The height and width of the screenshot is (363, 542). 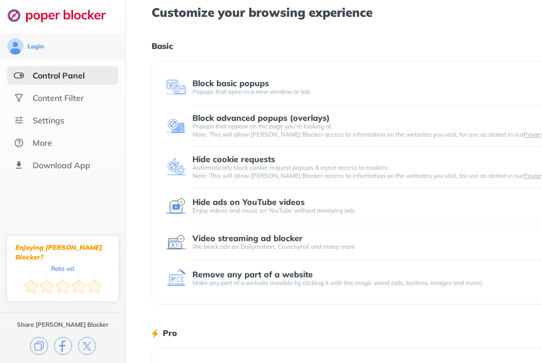 What do you see at coordinates (19, 165) in the screenshot?
I see `img: download-app.svg` at bounding box center [19, 165].